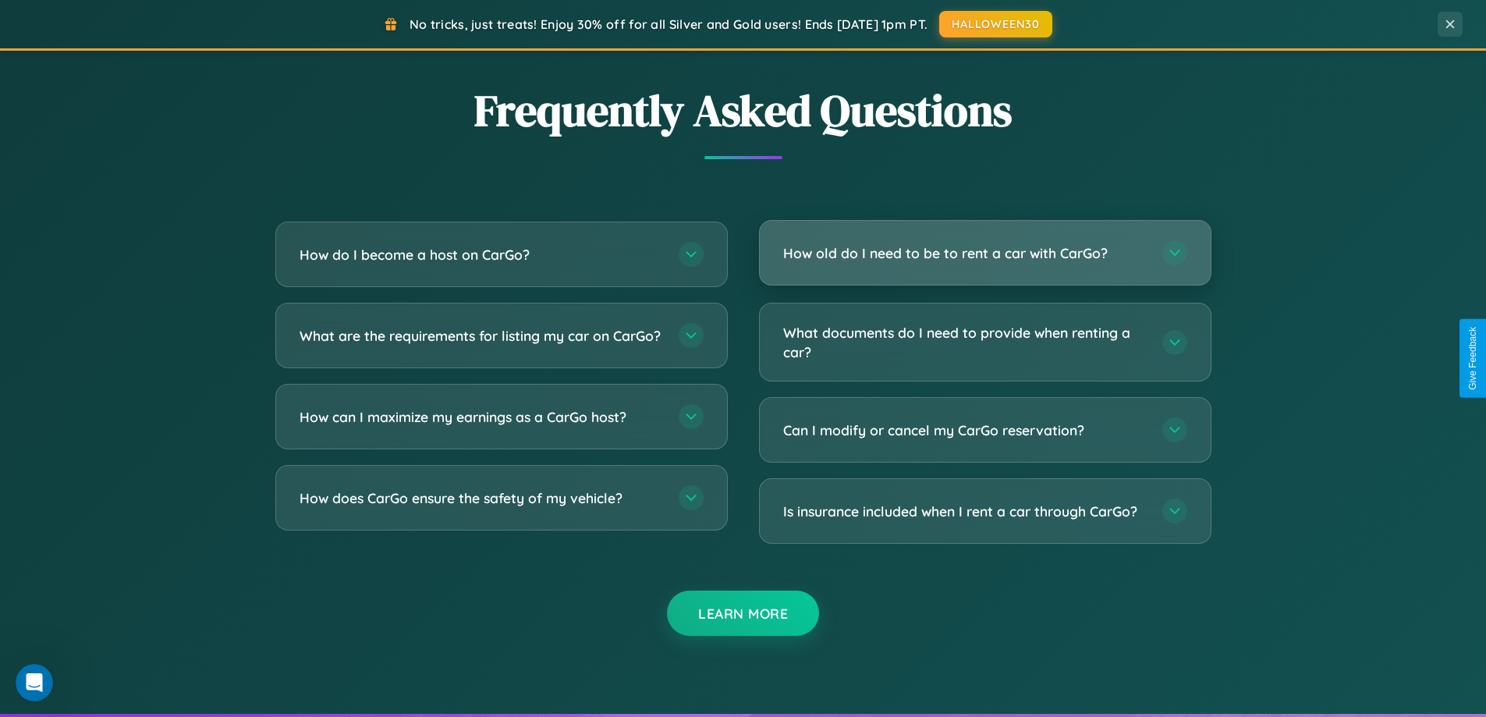 This screenshot has width=1486, height=717. What do you see at coordinates (965, 342) in the screenshot?
I see `h3: What documents do I need to provide when renting a car?` at bounding box center [965, 342].